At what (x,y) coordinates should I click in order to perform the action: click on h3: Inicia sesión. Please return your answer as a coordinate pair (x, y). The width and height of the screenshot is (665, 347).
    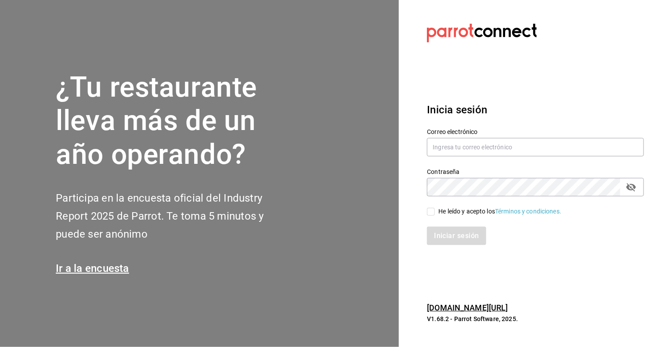
    Looking at the image, I should click on (535, 110).